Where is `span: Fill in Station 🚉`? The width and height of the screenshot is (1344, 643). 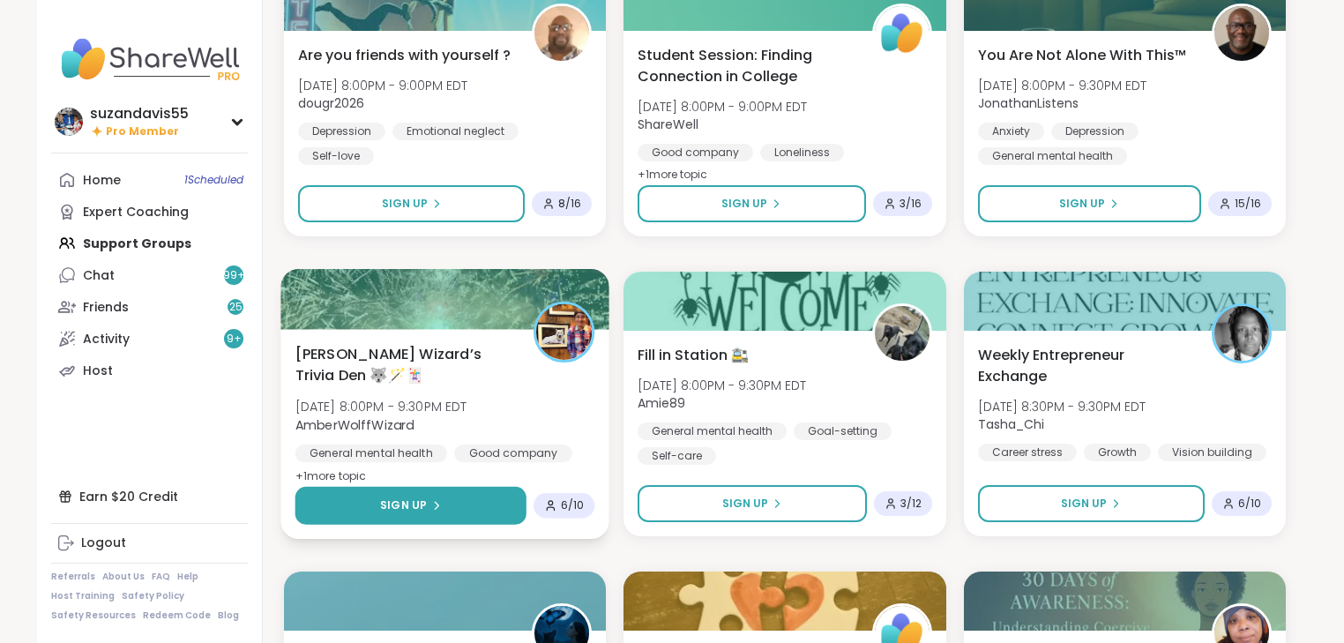
span: Fill in Station 🚉 is located at coordinates (693, 355).